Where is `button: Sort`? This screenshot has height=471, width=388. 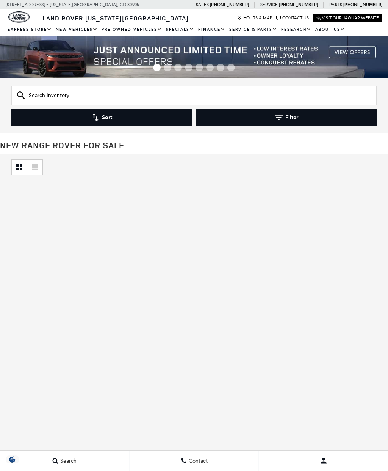 button: Sort is located at coordinates (102, 117).